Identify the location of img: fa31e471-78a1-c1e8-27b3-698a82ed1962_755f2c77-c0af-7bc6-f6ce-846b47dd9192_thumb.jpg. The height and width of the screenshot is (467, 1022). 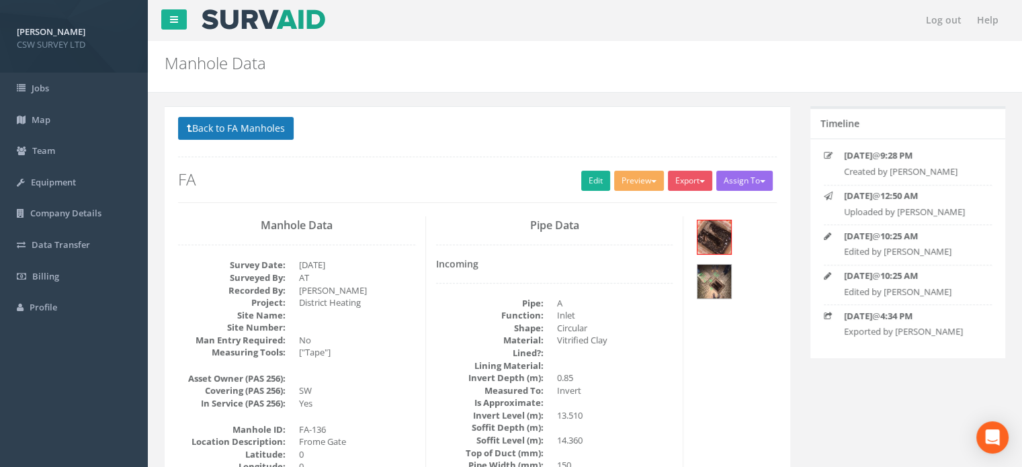
(714, 237).